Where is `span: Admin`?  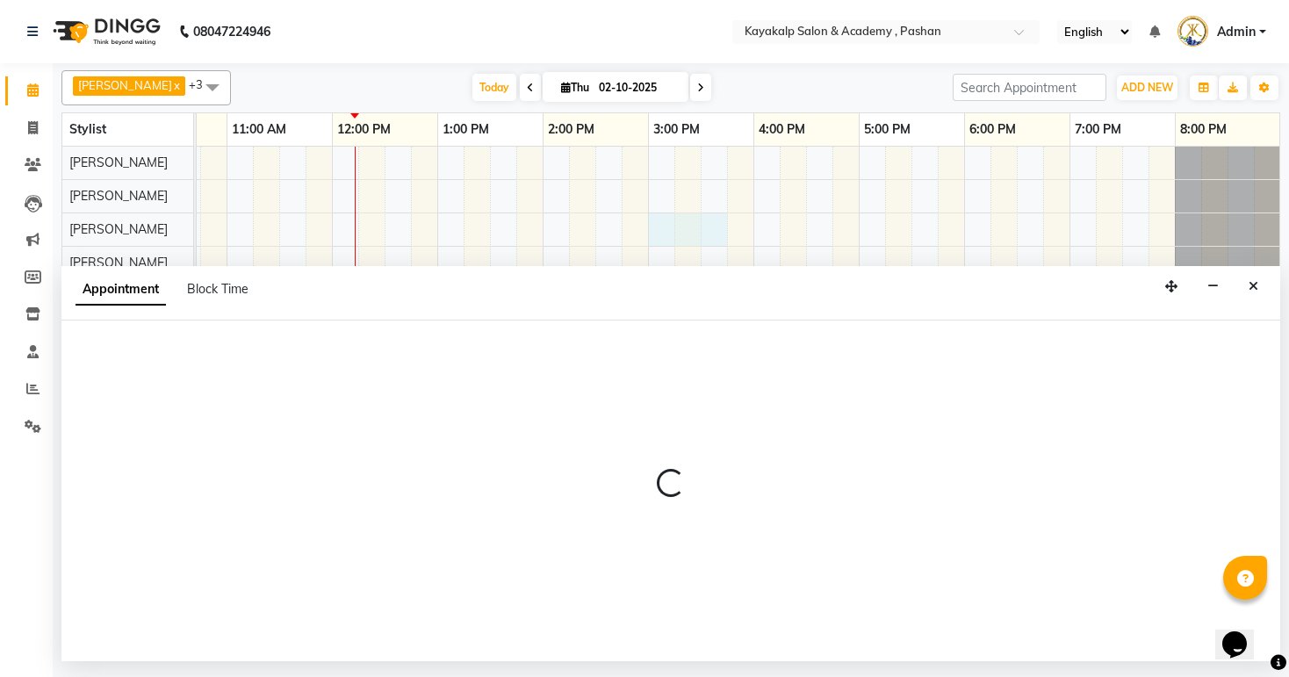 span: Admin is located at coordinates (1236, 32).